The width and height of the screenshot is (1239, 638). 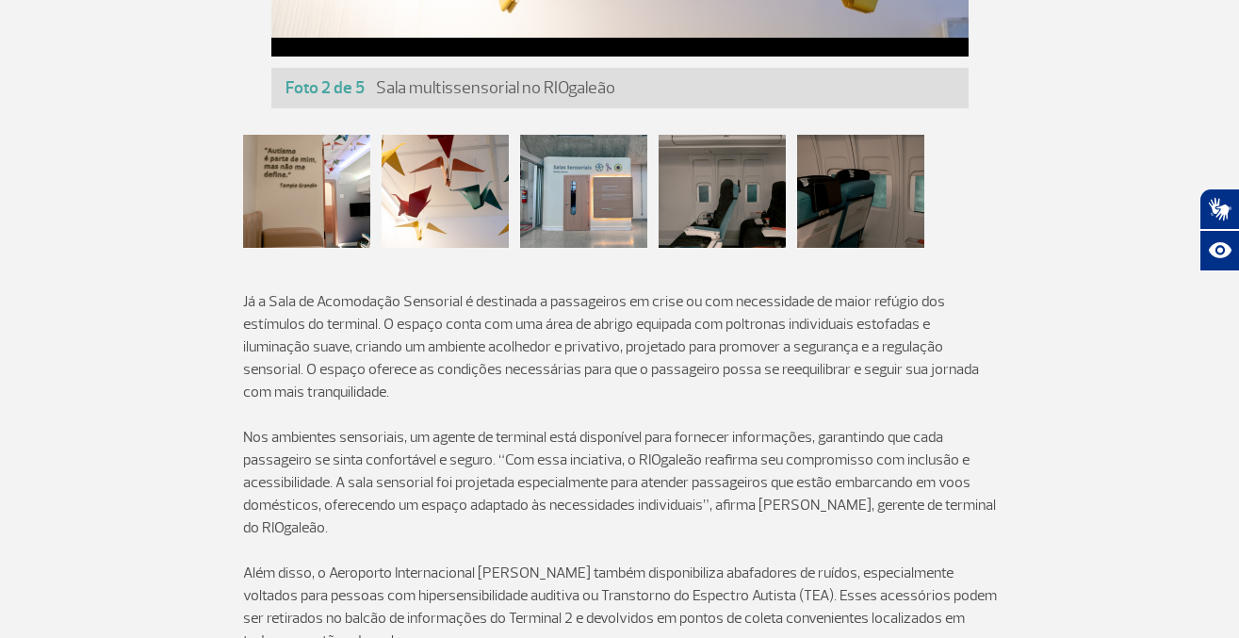 I want to click on p: Nos ambientes sensoriais, um agente de terminal está disponível para fornecer informações, garant..., so click(x=620, y=483).